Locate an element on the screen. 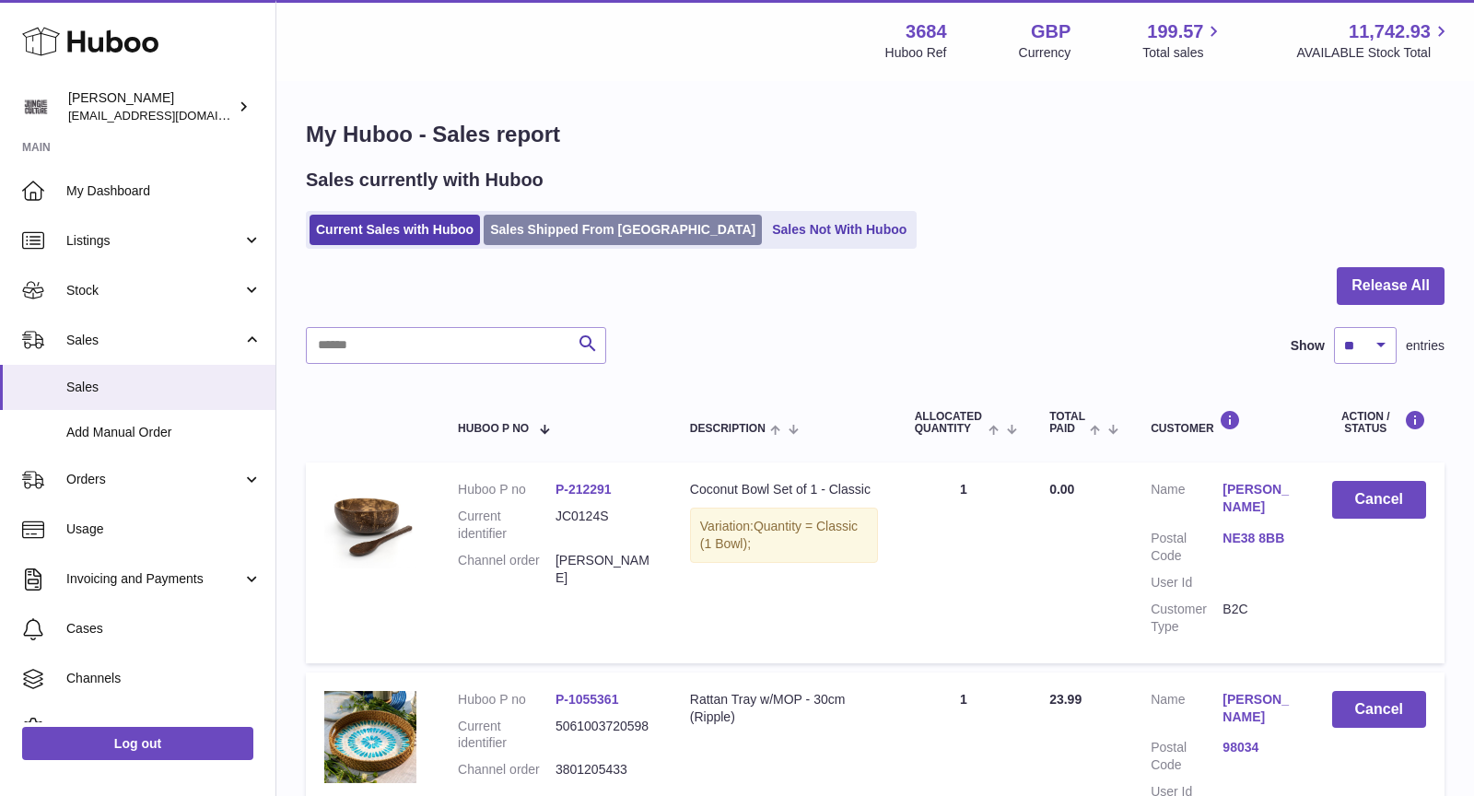  a: Log out is located at coordinates (137, 744).